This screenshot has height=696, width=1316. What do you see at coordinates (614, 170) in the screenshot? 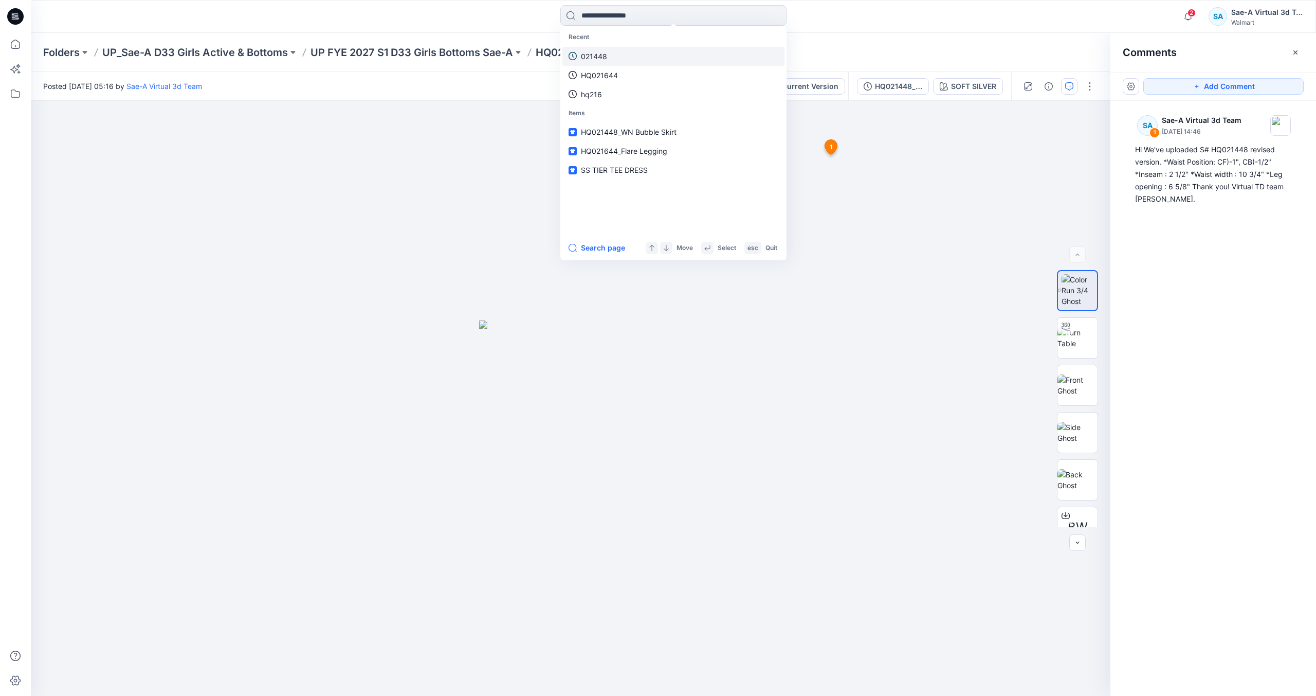
I see `span: SS TIER TEE DRESS` at bounding box center [614, 170].